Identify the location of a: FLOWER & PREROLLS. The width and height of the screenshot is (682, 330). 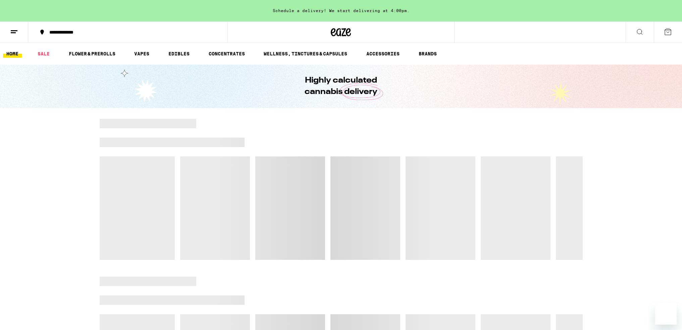
(92, 54).